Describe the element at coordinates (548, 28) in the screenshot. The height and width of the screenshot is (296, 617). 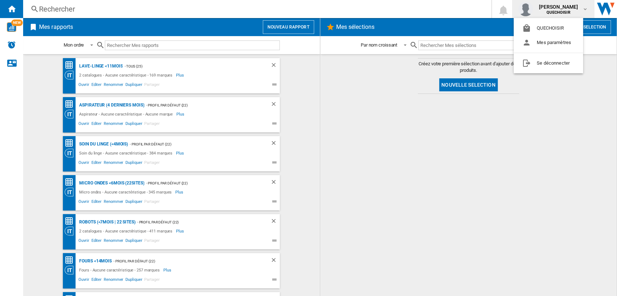
I see `button: QUECHOISIR` at that location.